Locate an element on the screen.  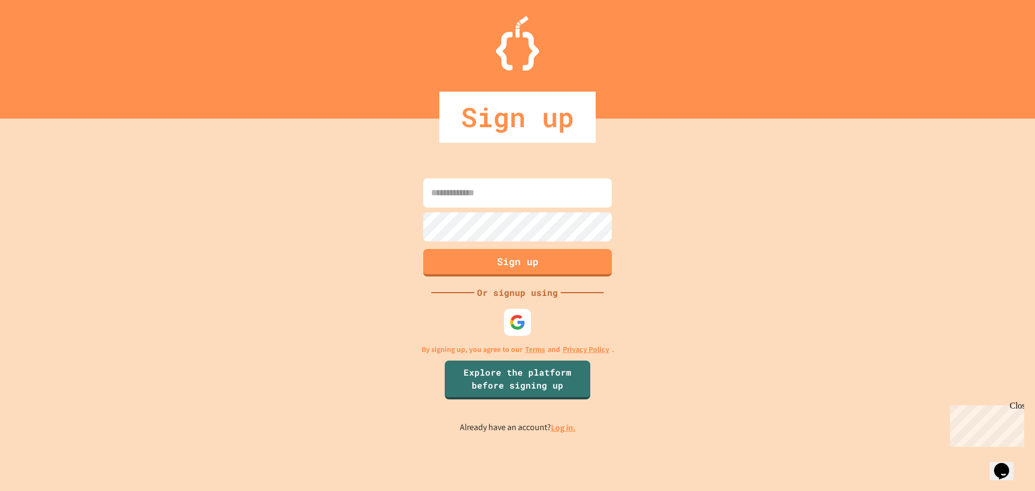
div: Sign up is located at coordinates (517, 117).